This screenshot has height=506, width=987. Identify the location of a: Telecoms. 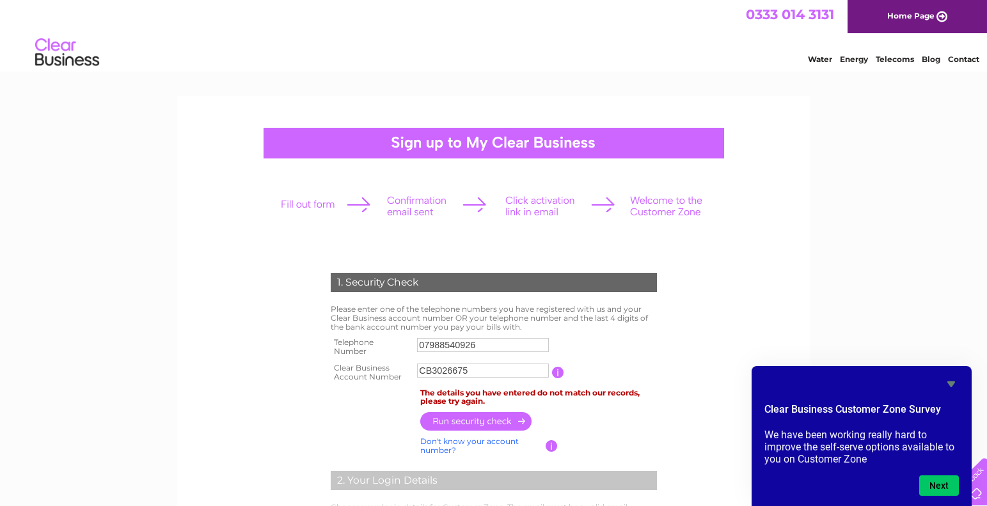
(895, 59).